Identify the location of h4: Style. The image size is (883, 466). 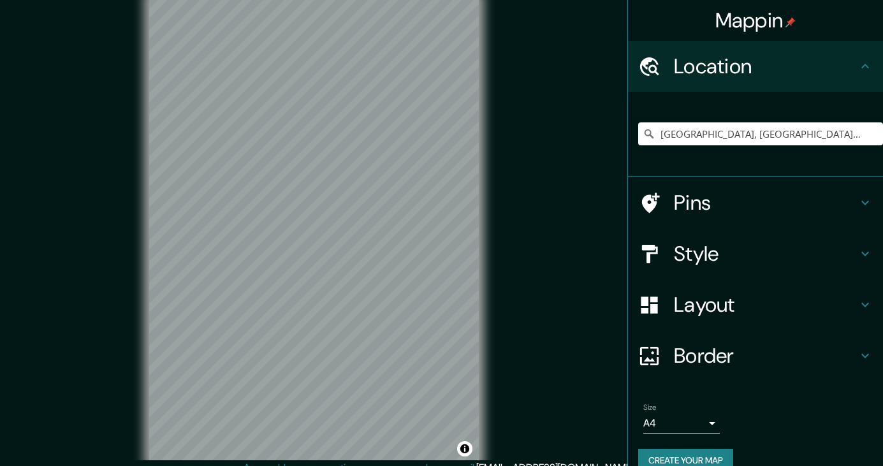
(766, 254).